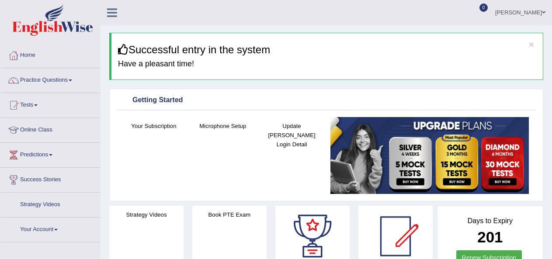  I want to click on h4: Your Subscription, so click(154, 126).